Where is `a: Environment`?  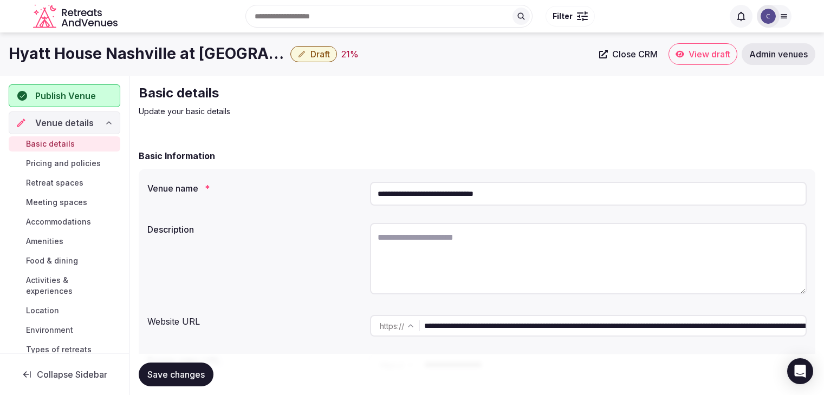
a: Environment is located at coordinates (64, 330).